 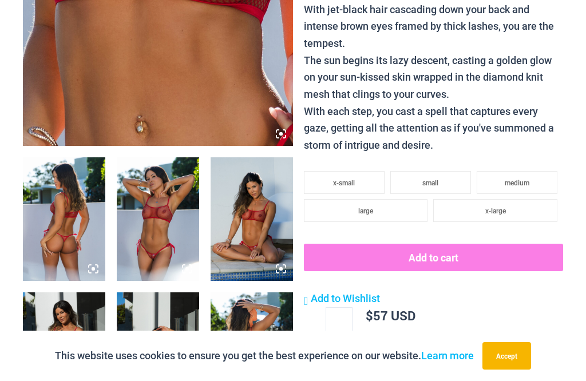 What do you see at coordinates (433, 257) in the screenshot?
I see `button: Add to cart` at bounding box center [433, 257].